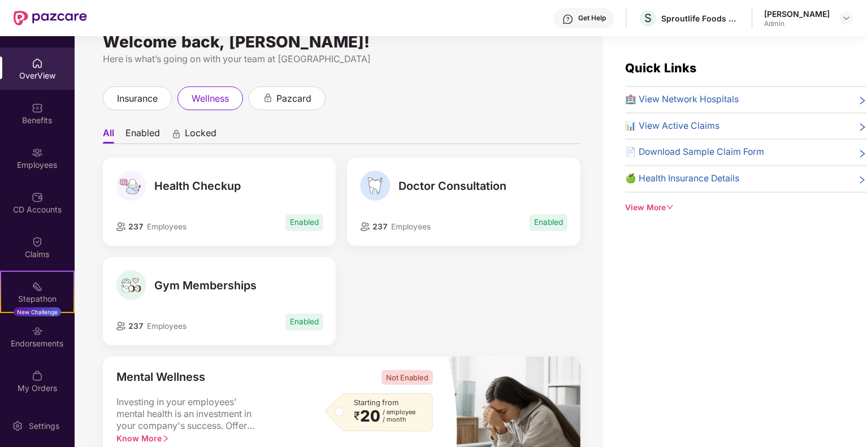 The image size is (867, 447). What do you see at coordinates (591, 18) in the screenshot?
I see `div: Get Help` at bounding box center [591, 18].